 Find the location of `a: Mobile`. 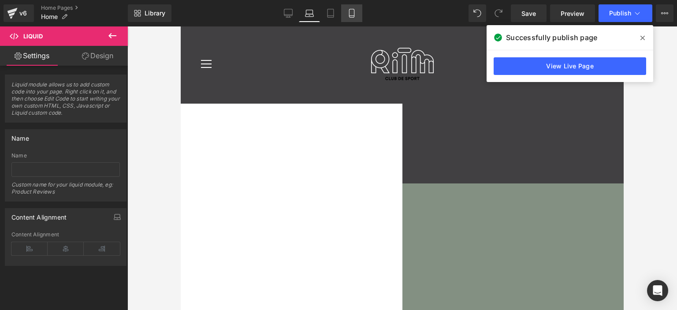

a: Mobile is located at coordinates (352, 13).